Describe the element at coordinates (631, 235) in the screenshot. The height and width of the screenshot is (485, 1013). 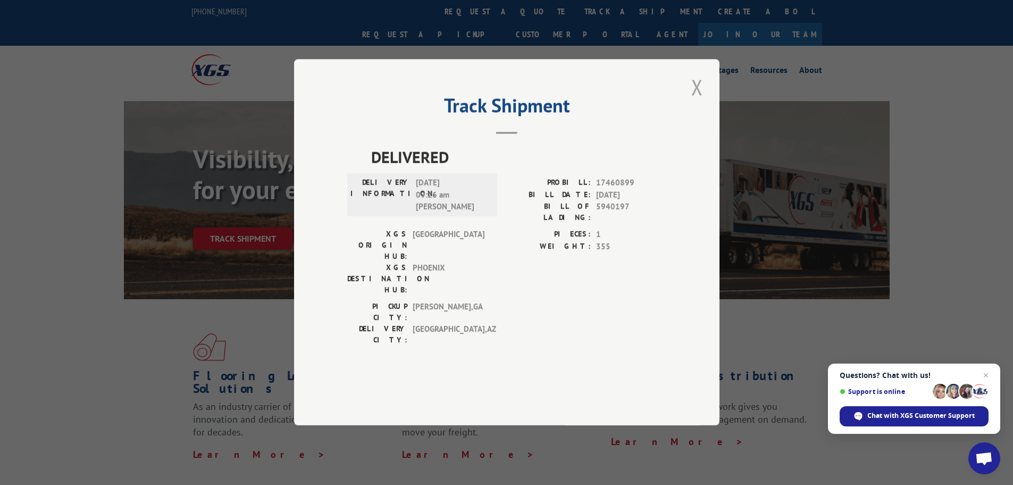
I see `span: 1` at that location.